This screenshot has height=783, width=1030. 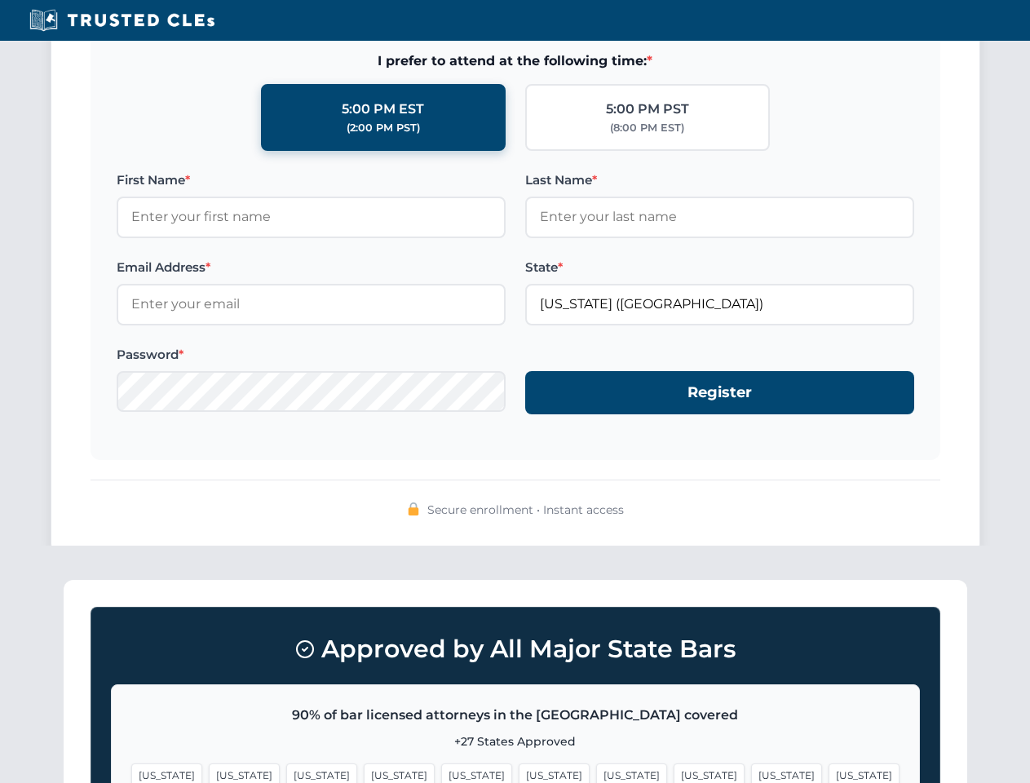 What do you see at coordinates (311, 217) in the screenshot?
I see `input: Enter your first name` at bounding box center [311, 217].